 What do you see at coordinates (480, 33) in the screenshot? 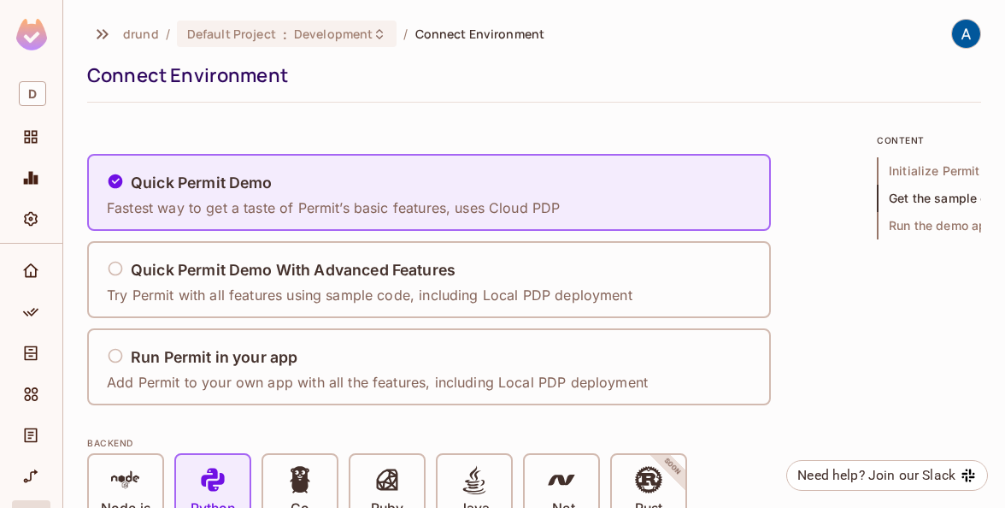
I see `span: Connect Environment` at bounding box center [480, 33].